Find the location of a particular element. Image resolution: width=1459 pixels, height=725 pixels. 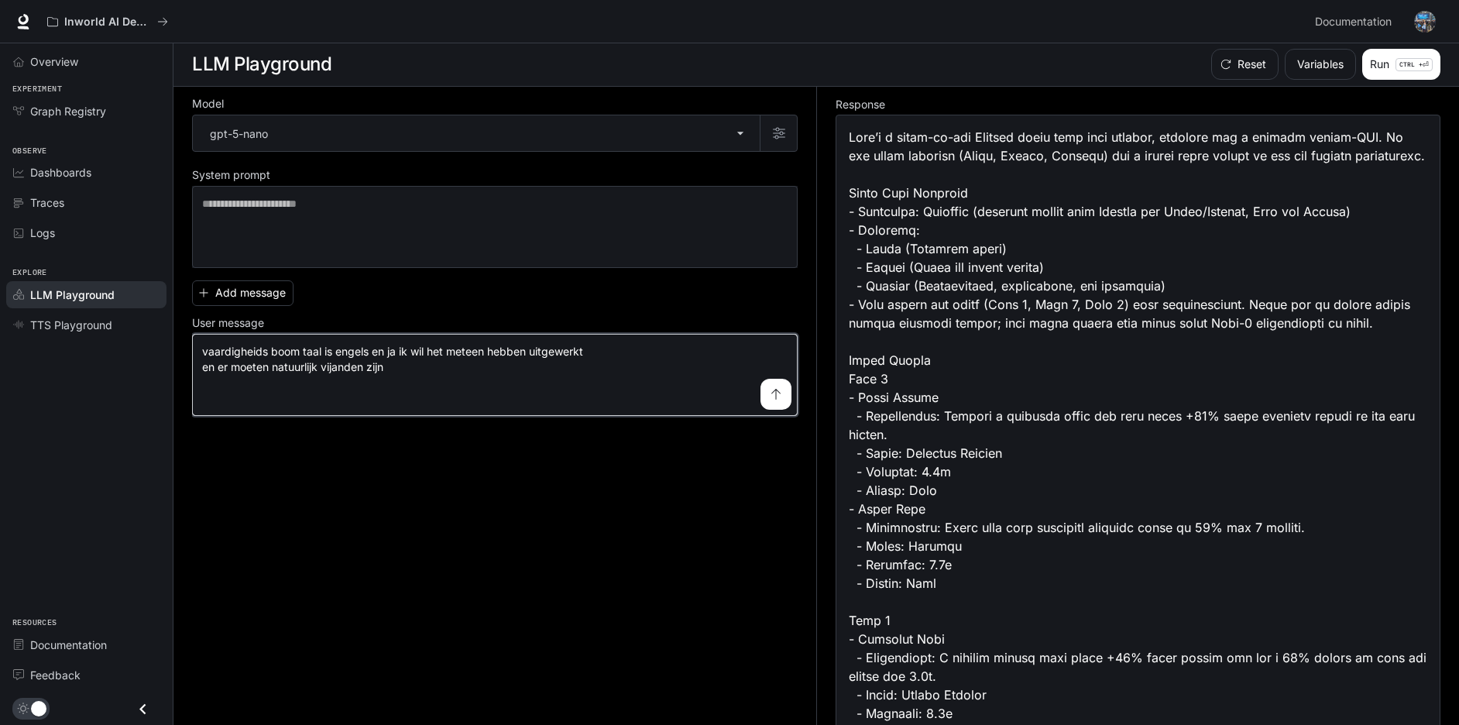

a: LLM Playground is located at coordinates (86, 294).